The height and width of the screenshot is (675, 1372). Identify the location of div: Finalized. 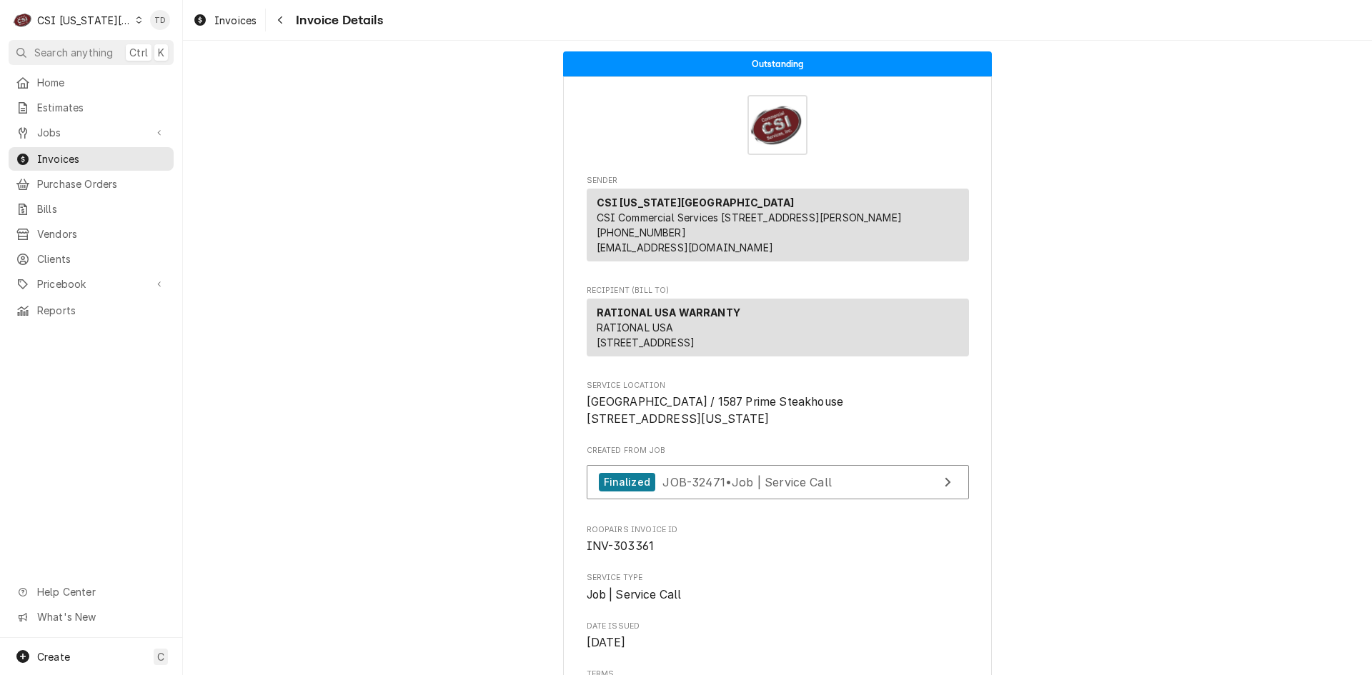
(627, 482).